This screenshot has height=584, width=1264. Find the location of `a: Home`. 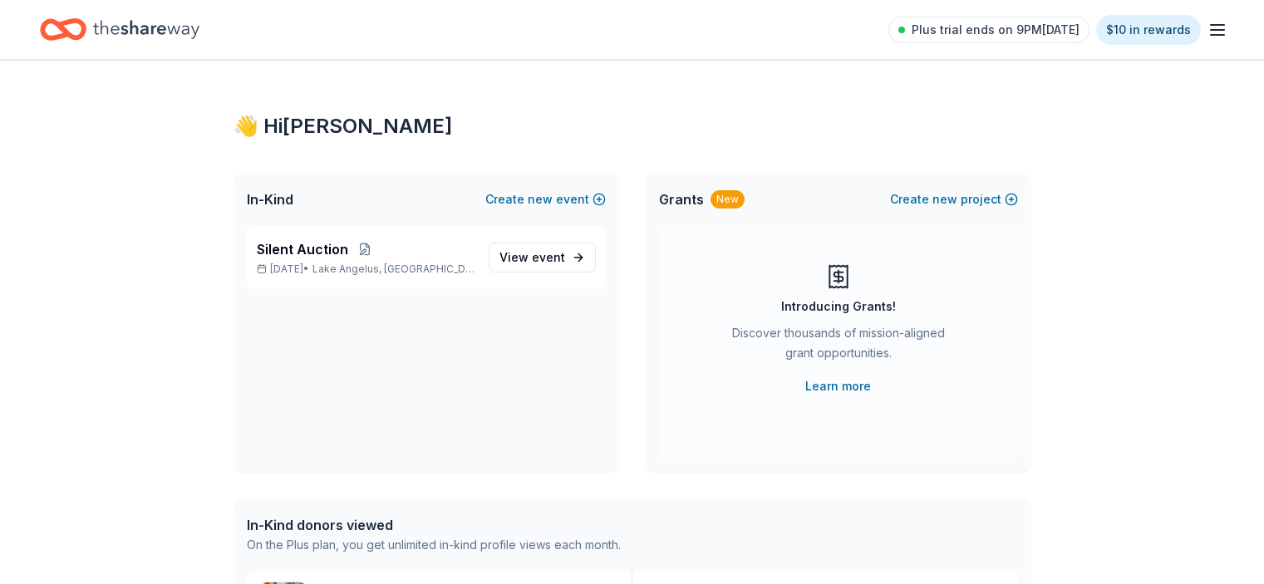

a: Home is located at coordinates (120, 29).